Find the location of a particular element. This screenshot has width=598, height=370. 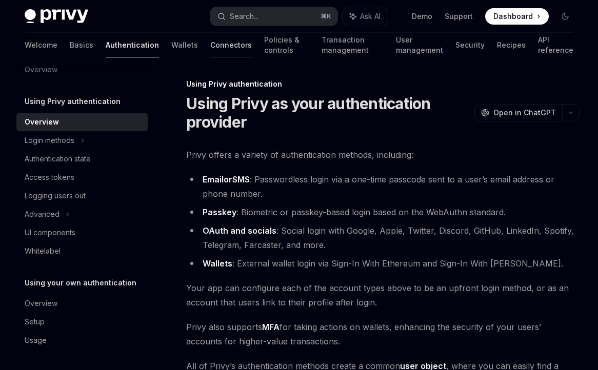

strong: or is located at coordinates (226, 179).